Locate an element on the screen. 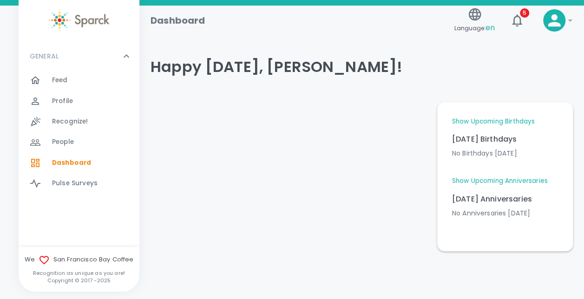 This screenshot has width=584, height=299. div: Feed is located at coordinates (79, 80).